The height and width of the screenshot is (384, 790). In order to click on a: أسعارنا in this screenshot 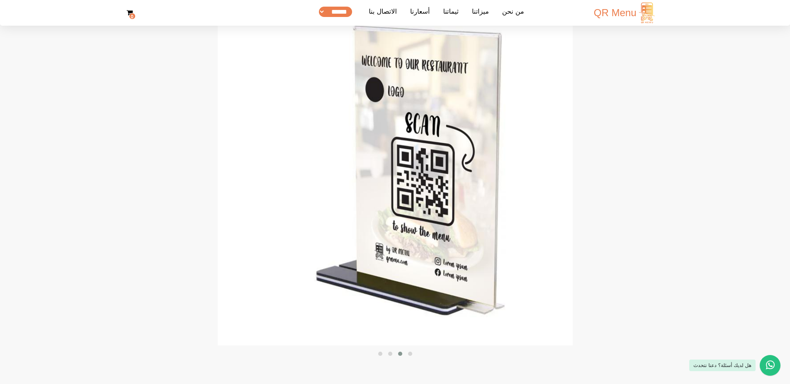, I will do `click(420, 13)`.